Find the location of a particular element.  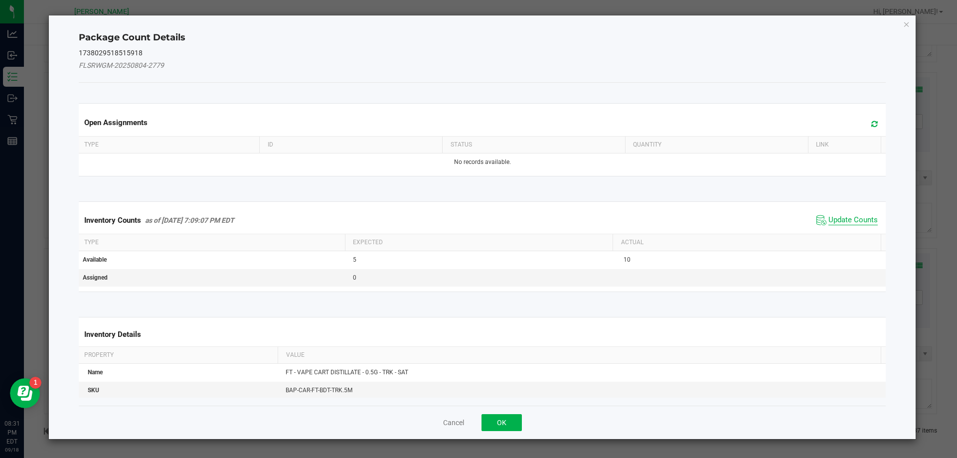

span: Inventory Details is located at coordinates (113, 334).